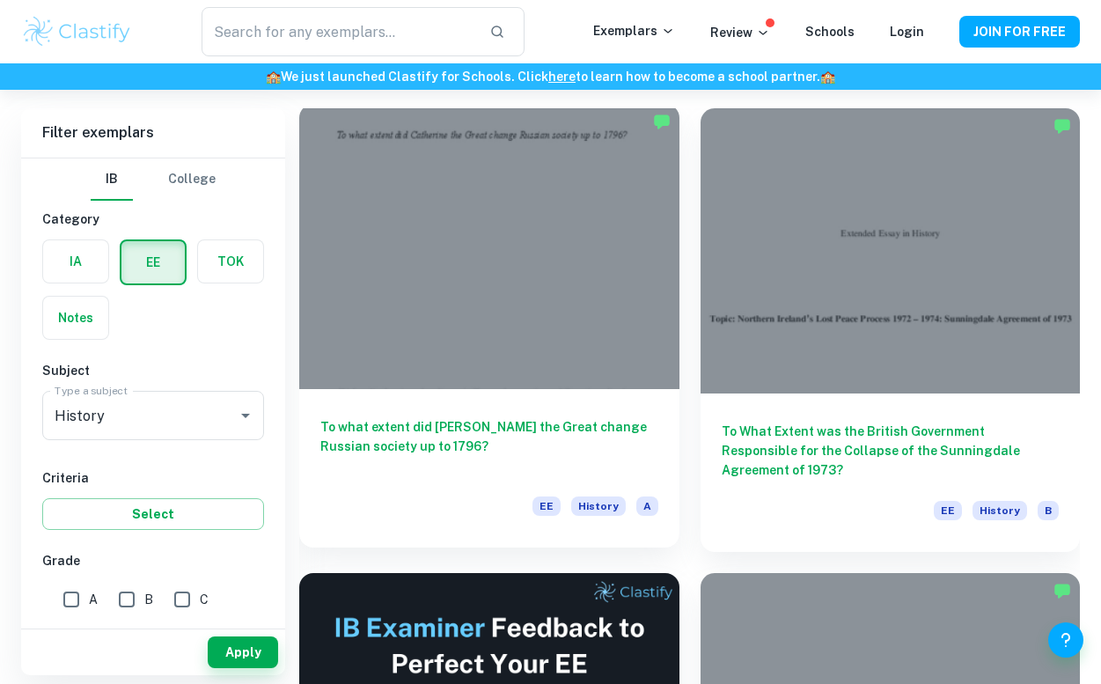  I want to click on button: Open, so click(246, 415).